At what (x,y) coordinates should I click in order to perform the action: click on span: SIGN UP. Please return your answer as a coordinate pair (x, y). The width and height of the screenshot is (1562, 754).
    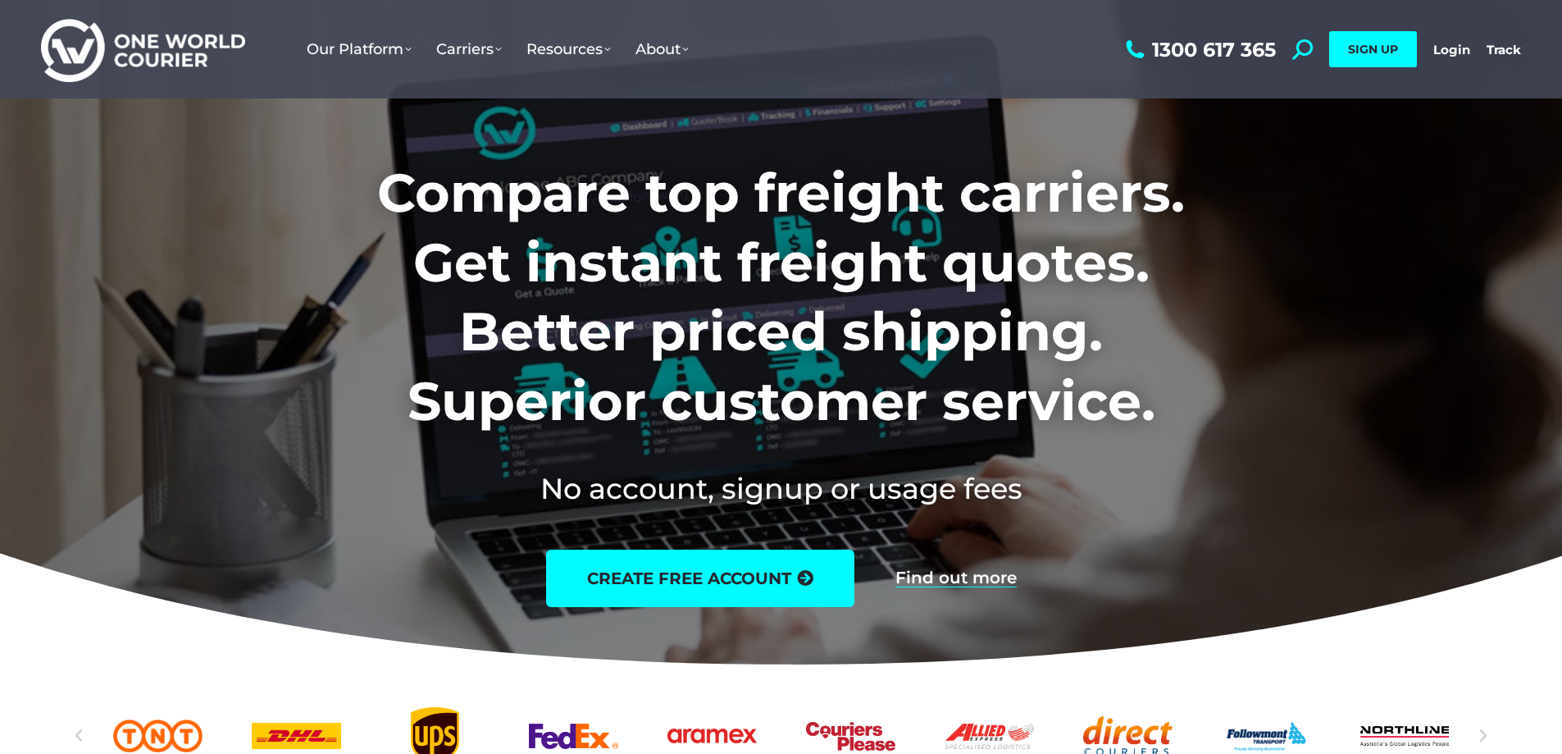
    Looking at the image, I should click on (1373, 49).